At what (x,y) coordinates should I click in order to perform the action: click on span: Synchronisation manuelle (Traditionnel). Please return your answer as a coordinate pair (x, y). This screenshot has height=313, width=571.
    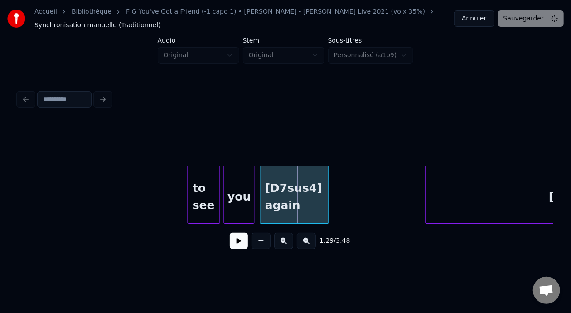
    Looking at the image, I should click on (97, 25).